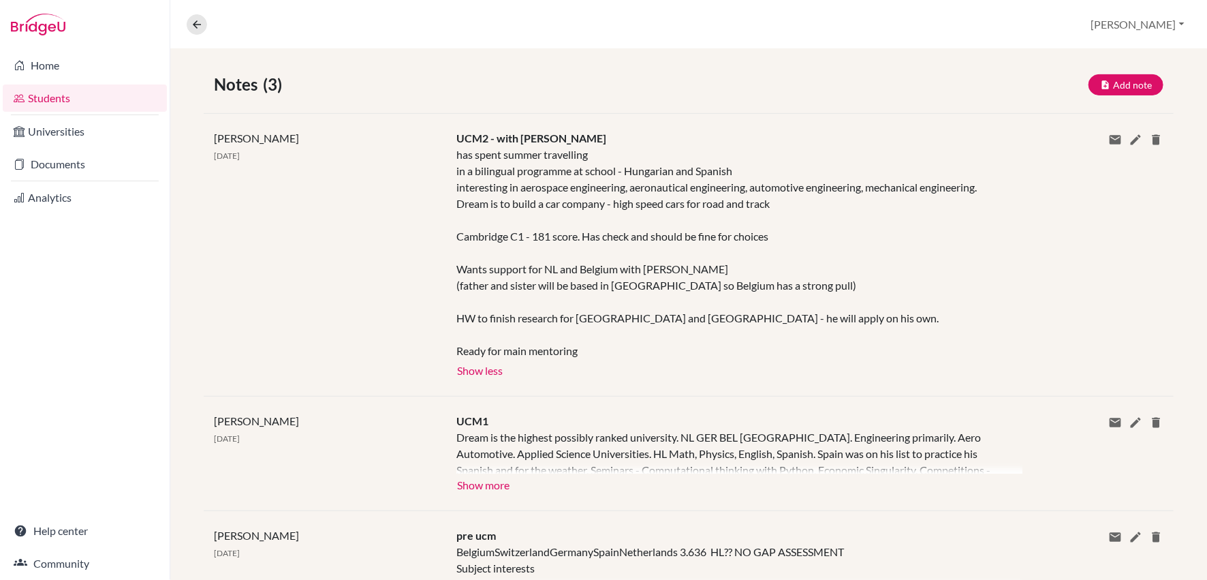  Describe the element at coordinates (472, 420) in the screenshot. I see `span: UCM1` at that location.